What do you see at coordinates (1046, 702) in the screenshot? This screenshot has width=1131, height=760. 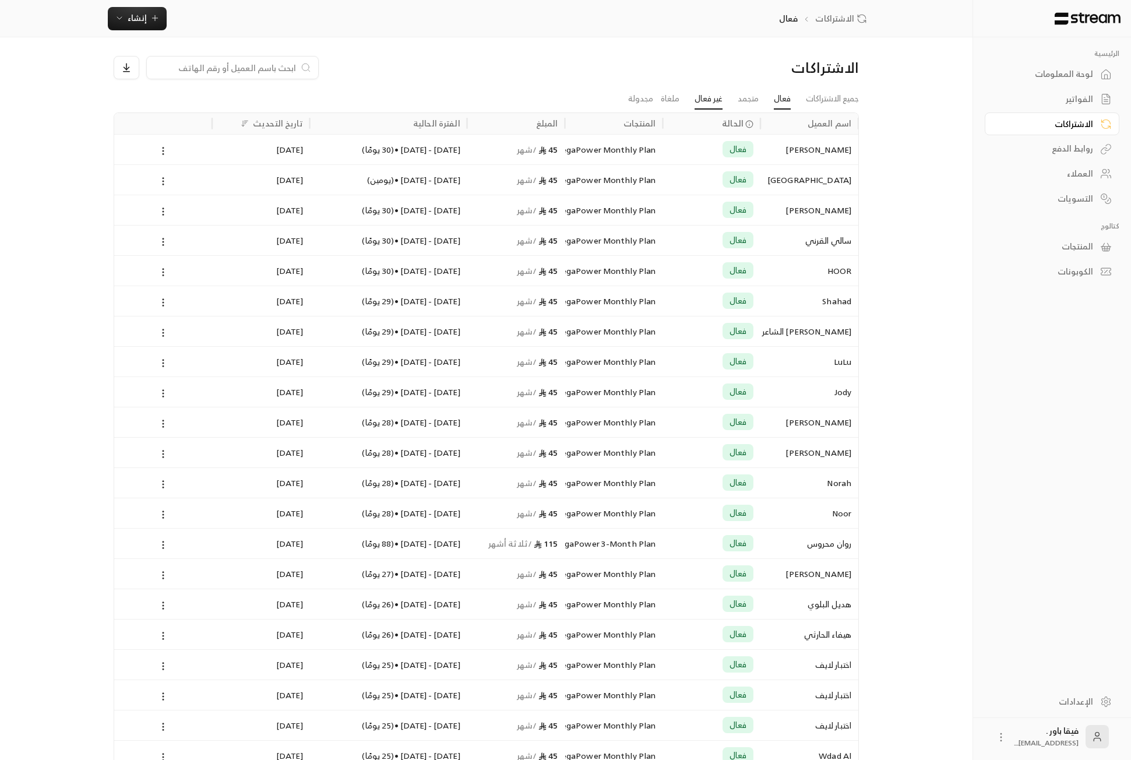 I see `div: الإعدادات` at bounding box center [1046, 702].